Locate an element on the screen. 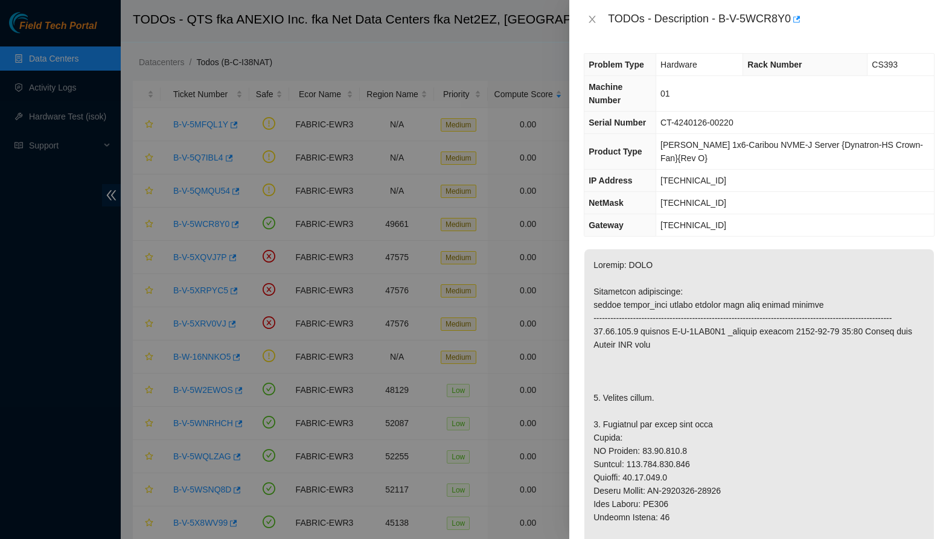 Image resolution: width=949 pixels, height=539 pixels. span: 01 is located at coordinates (666, 94).